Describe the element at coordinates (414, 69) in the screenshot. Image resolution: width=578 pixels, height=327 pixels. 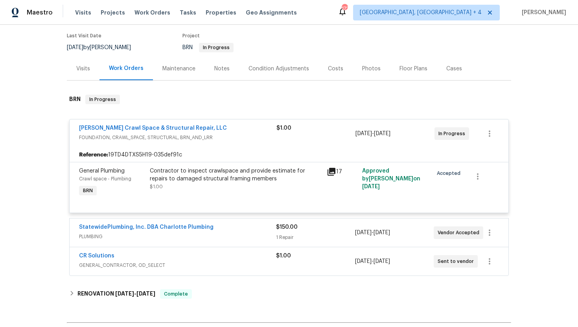
I see `div: Floor Plans` at that location.